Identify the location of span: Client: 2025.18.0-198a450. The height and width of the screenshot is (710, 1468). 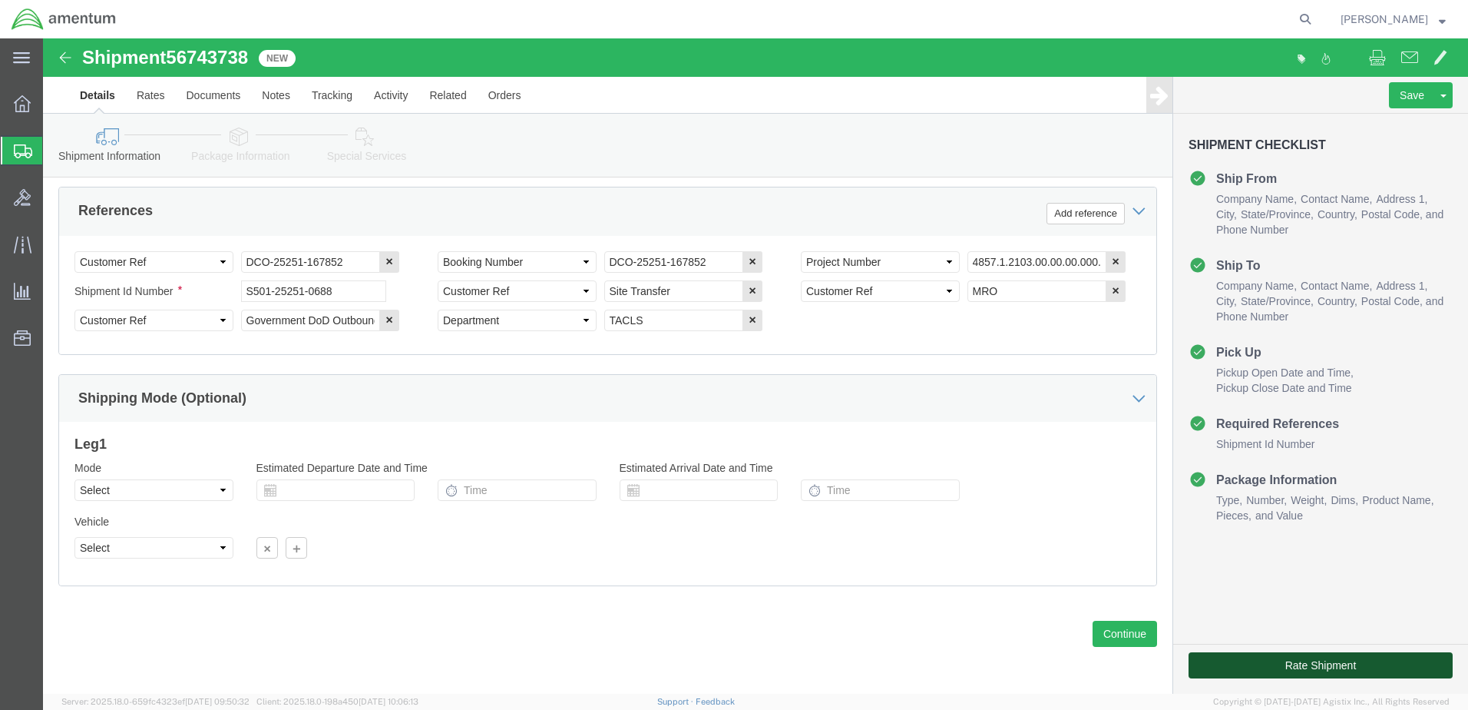
(337, 701).